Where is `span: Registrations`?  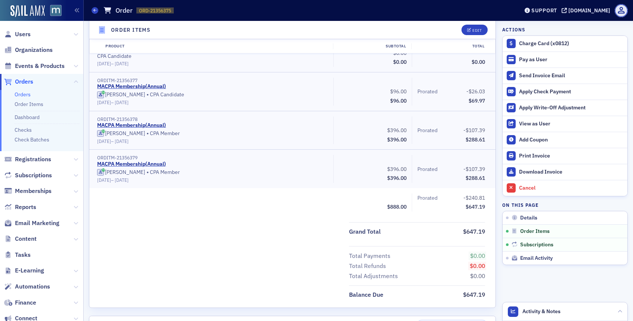 span: Registrations is located at coordinates (33, 159).